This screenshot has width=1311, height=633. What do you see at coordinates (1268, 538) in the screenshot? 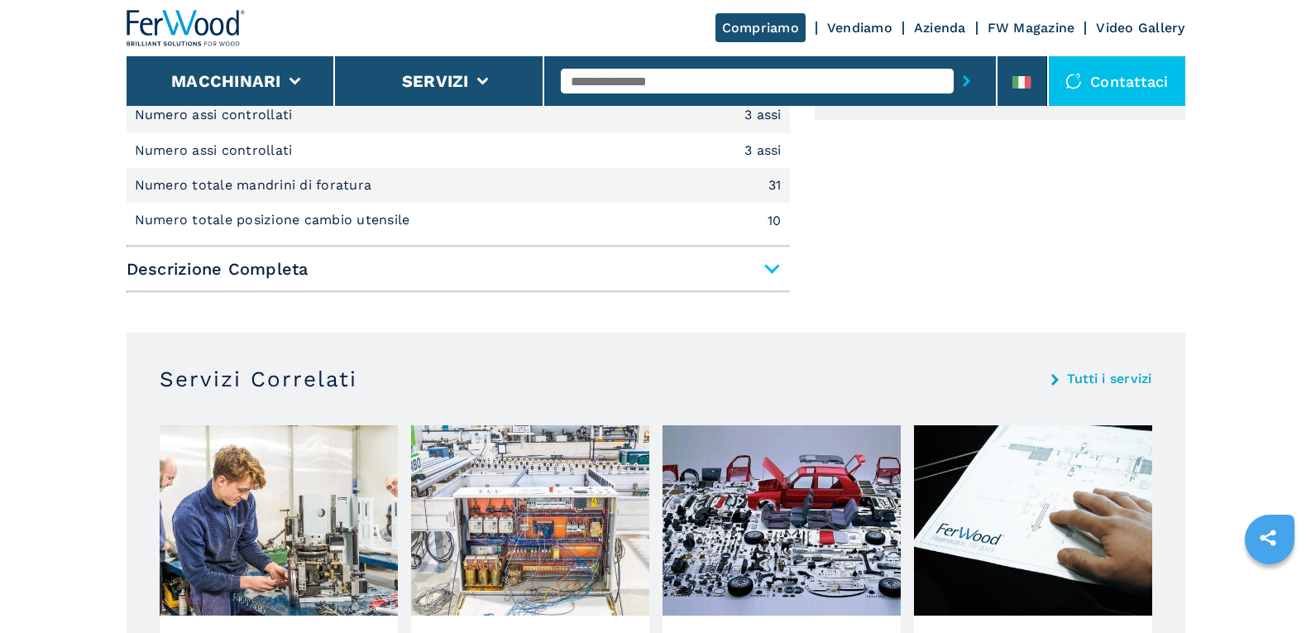
I see `a: sharethis` at bounding box center [1268, 538].